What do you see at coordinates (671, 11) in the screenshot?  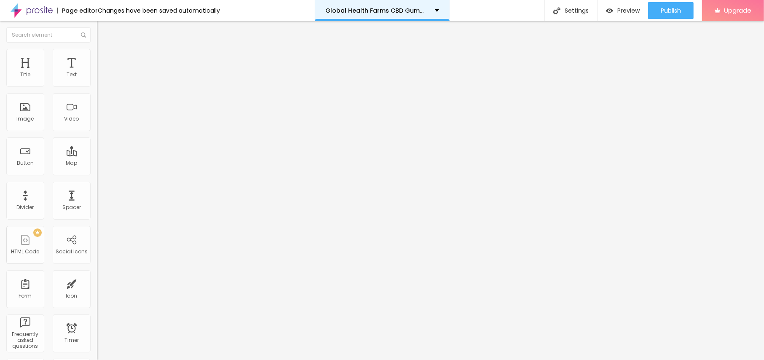 I see `button: Publish` at bounding box center [671, 11].